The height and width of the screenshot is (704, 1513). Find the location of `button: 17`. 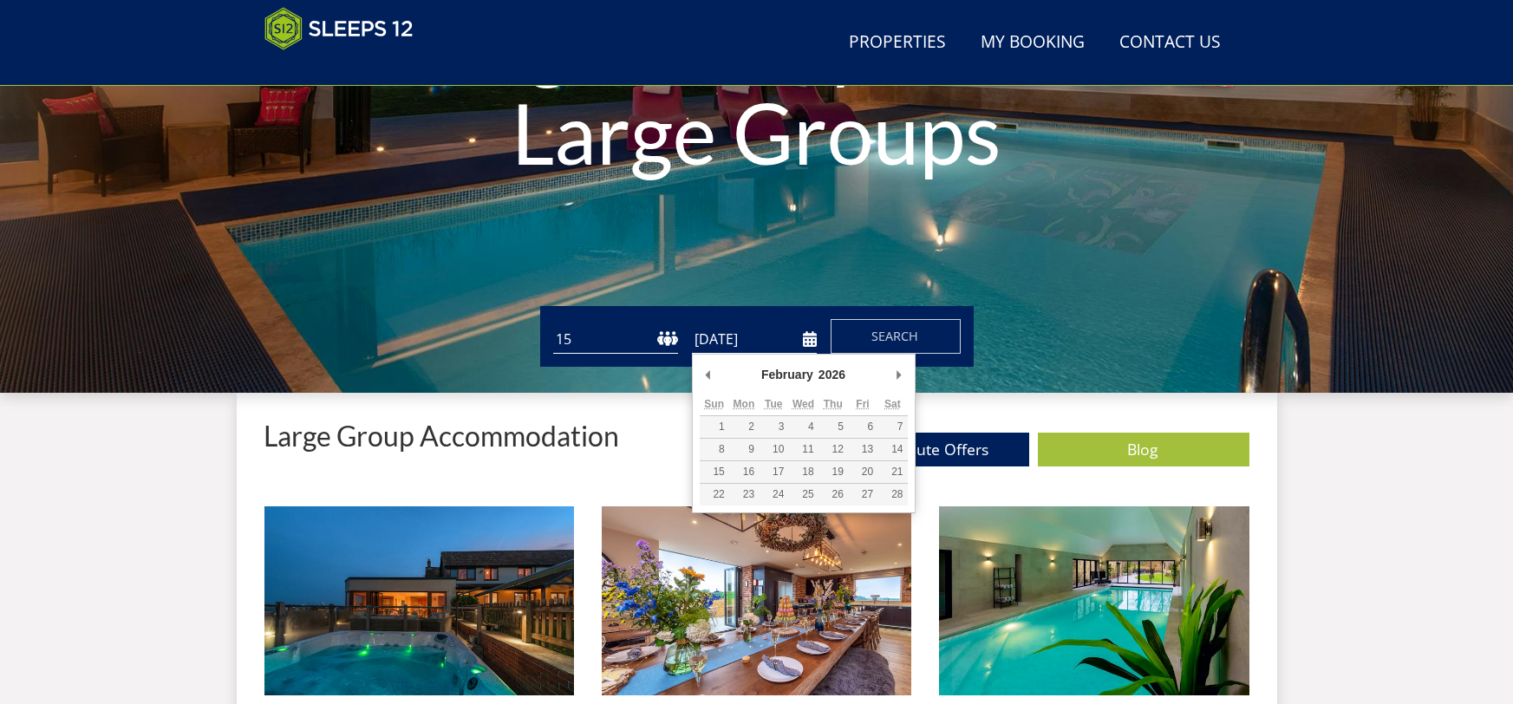

button: 17 is located at coordinates (773, 472).